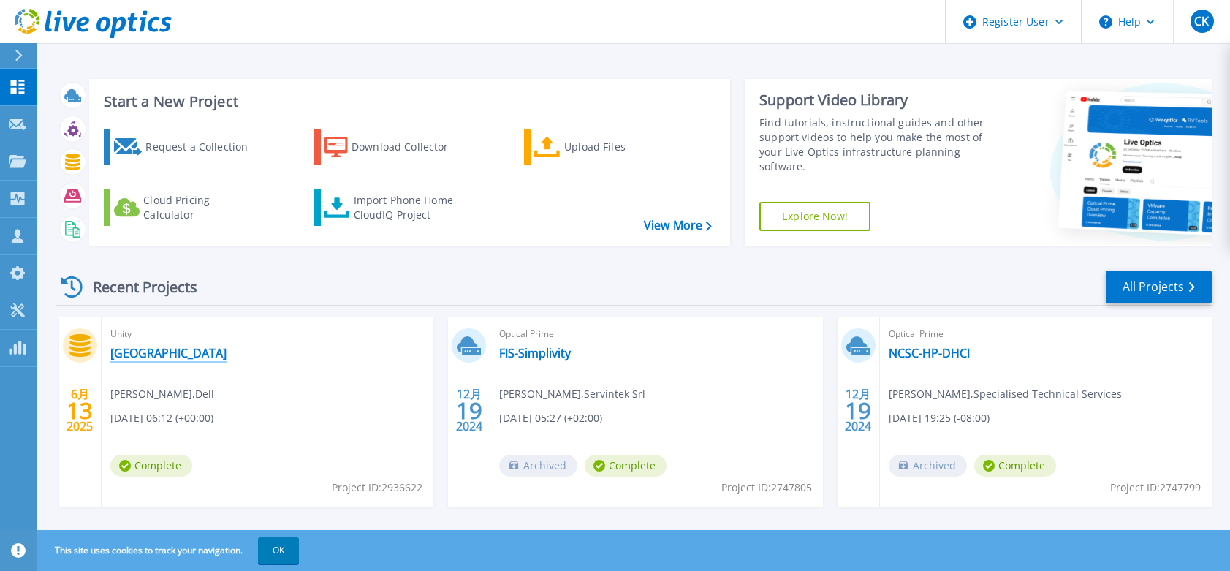  I want to click on span: CK, so click(1202, 21).